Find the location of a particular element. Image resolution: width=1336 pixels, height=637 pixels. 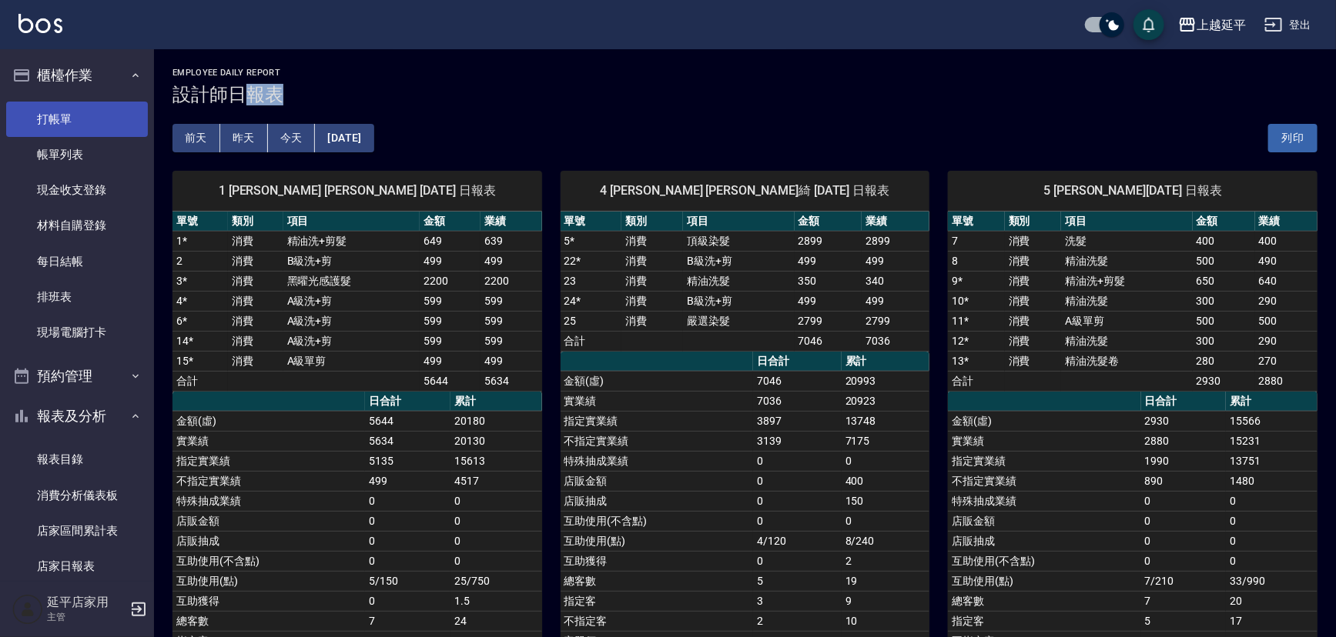

td: 3 is located at coordinates (797, 601).